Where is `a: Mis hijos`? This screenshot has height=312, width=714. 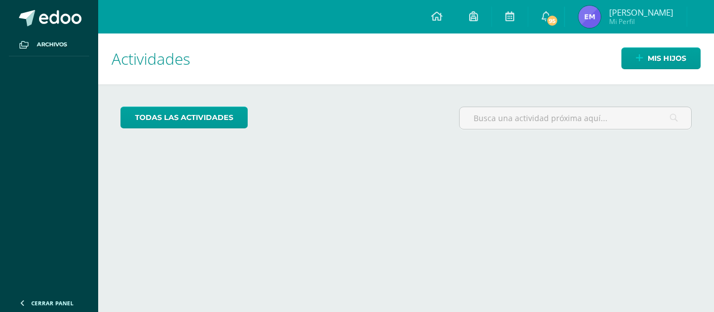
a: Mis hijos is located at coordinates (661, 58).